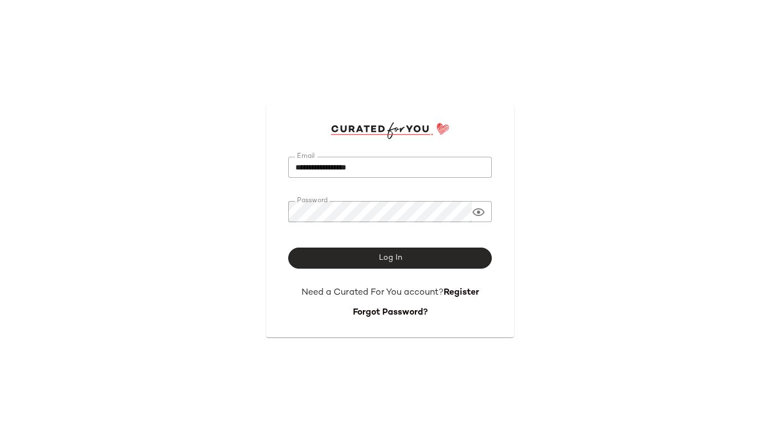 This screenshot has width=780, height=442. Describe the element at coordinates (390, 258) in the screenshot. I see `button: Log In` at that location.